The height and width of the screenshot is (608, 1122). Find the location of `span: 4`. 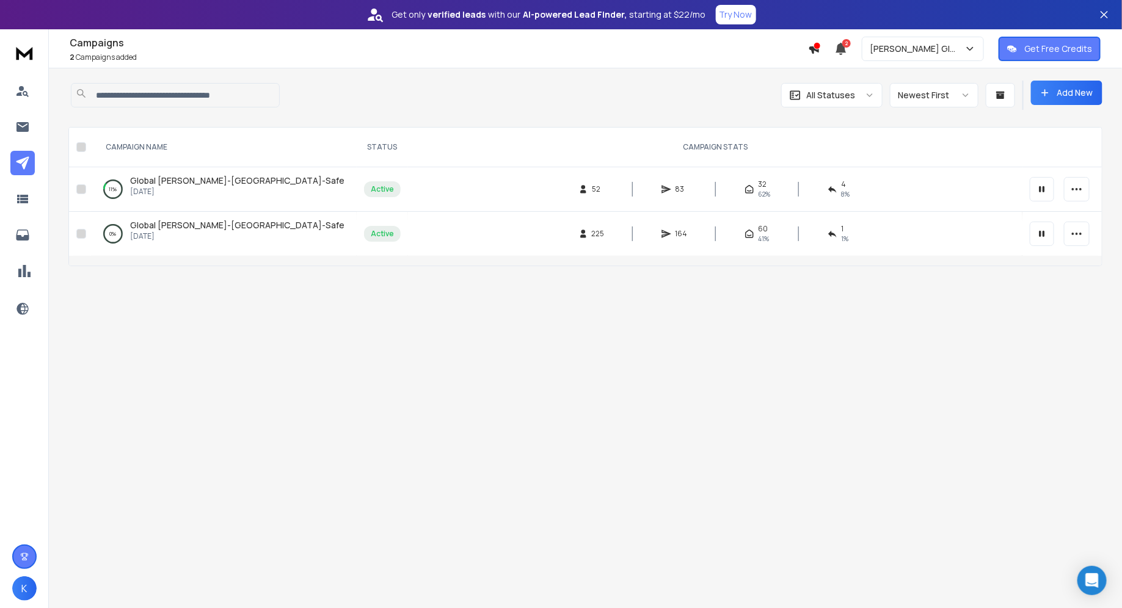

span: 4 is located at coordinates (844, 184).